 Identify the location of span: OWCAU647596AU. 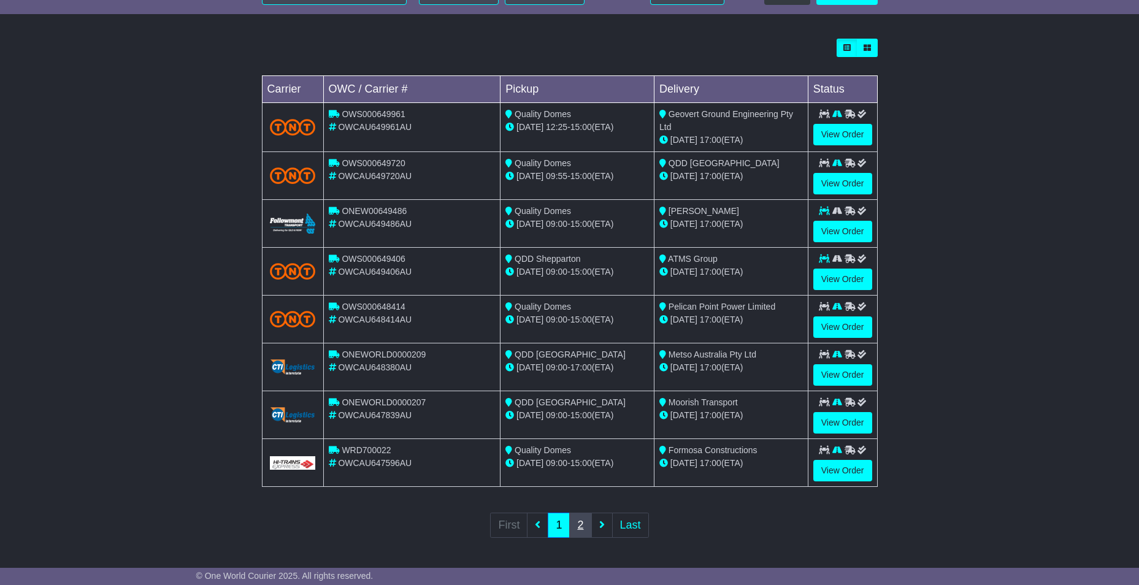
(375, 463).